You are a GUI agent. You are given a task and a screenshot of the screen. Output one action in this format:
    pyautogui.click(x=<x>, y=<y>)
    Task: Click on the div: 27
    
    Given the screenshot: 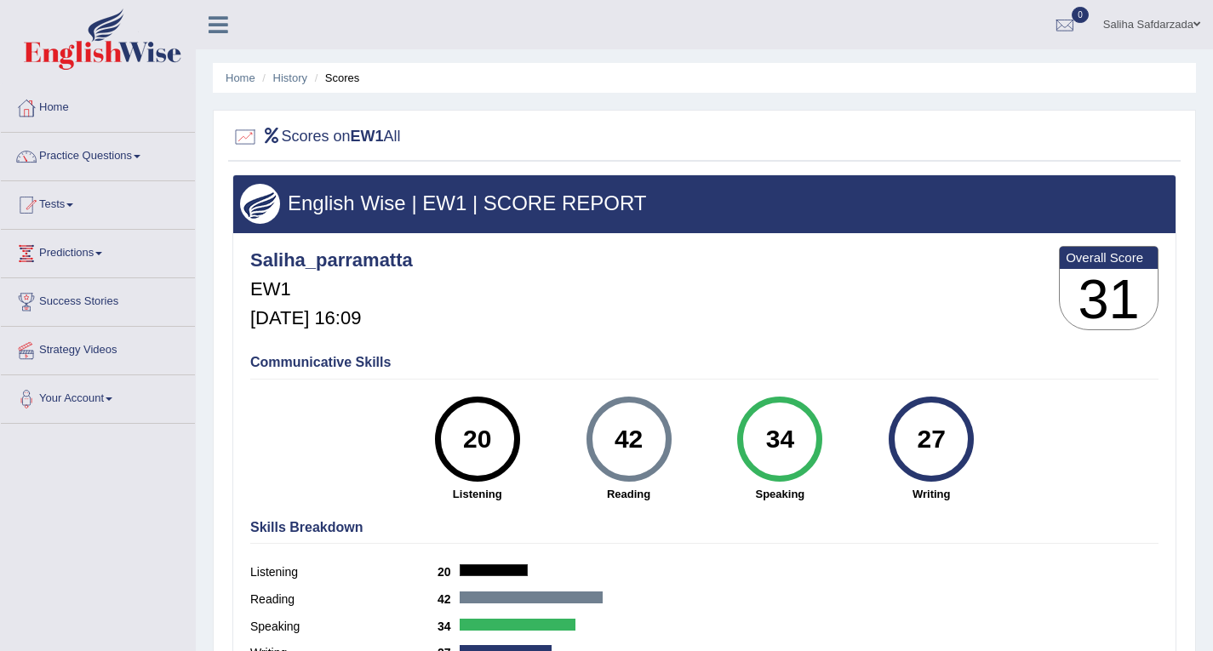 What is the action you would take?
    pyautogui.click(x=931, y=439)
    